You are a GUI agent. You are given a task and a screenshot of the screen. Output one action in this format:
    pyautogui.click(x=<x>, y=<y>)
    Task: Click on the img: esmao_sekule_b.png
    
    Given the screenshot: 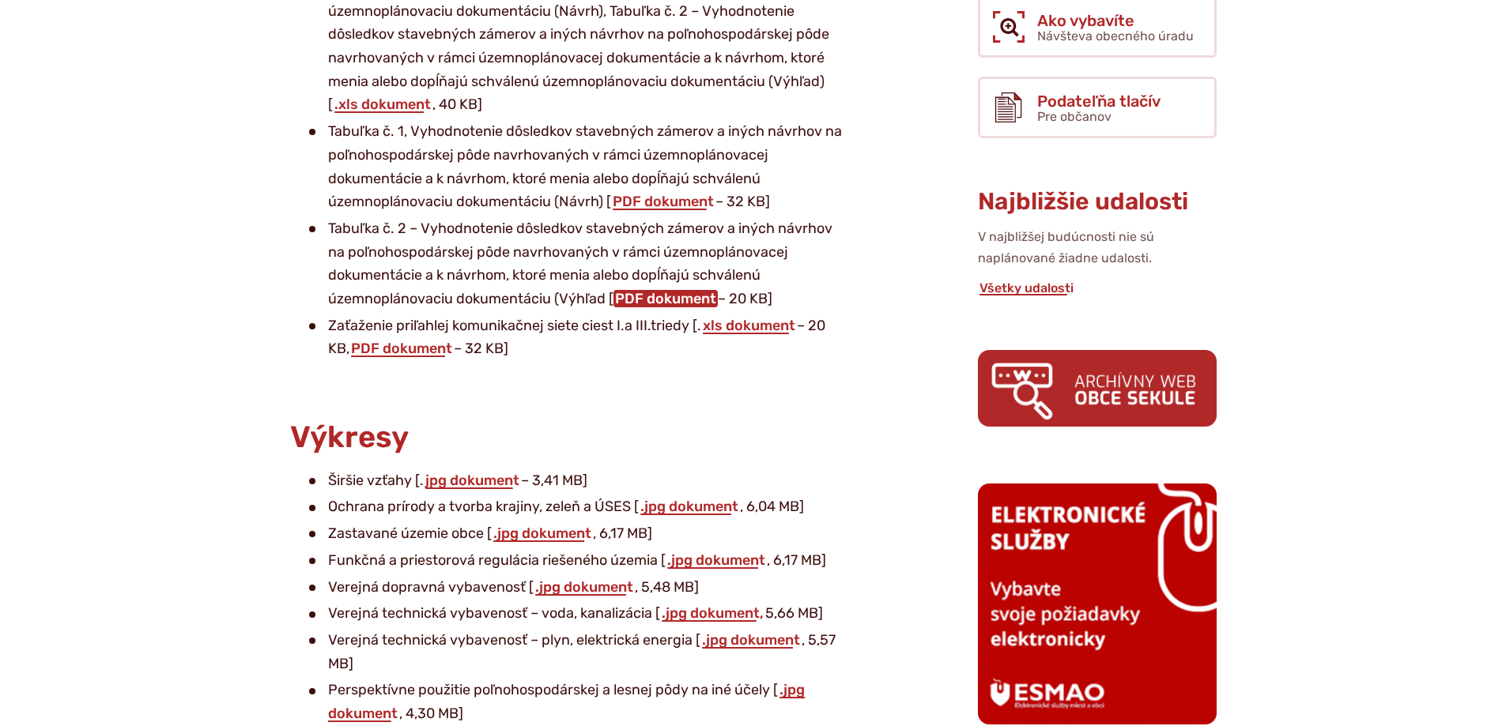 What is the action you would take?
    pyautogui.click(x=1097, y=604)
    